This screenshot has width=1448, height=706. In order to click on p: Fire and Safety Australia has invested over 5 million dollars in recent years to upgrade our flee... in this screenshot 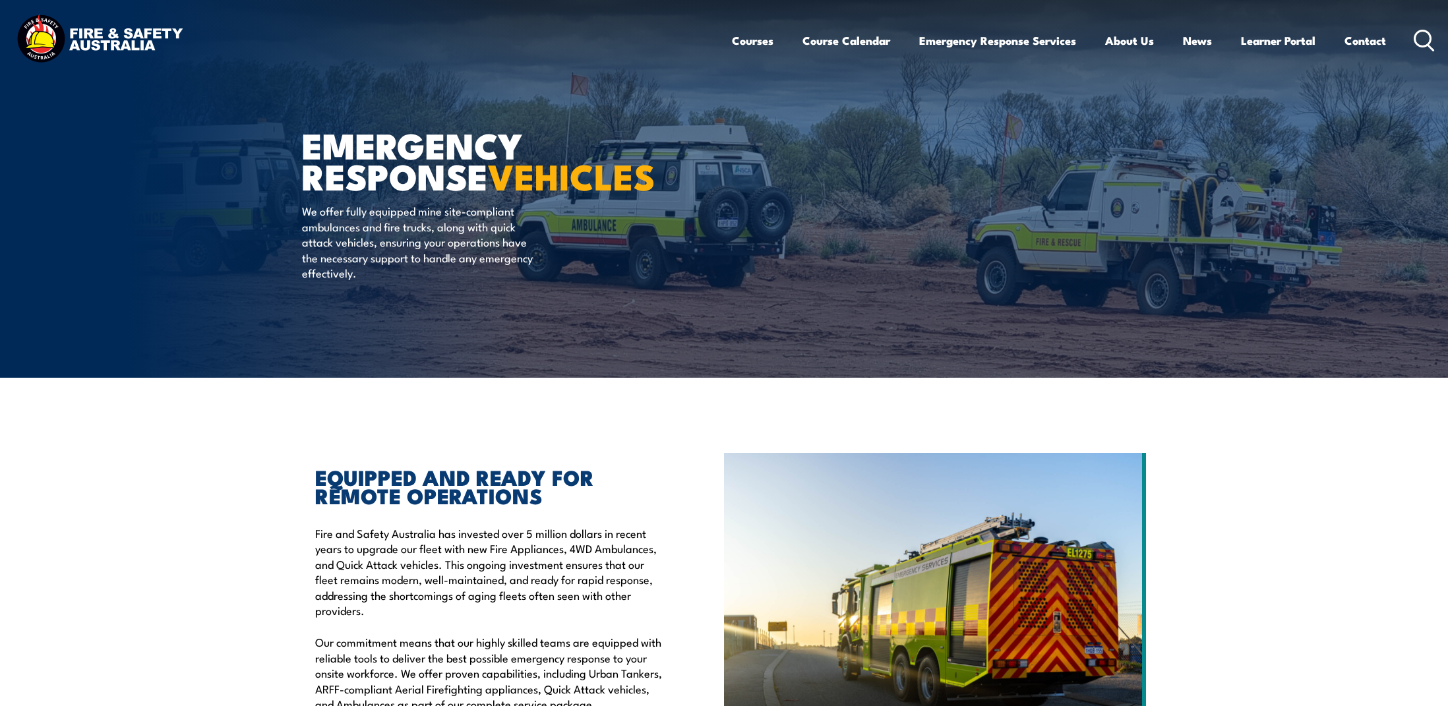, I will do `click(489, 572)`.